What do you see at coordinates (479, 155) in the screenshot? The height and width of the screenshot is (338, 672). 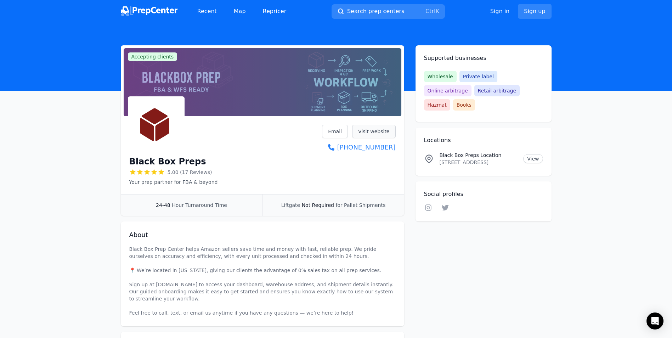 I see `p: Black Box Preps Location` at bounding box center [479, 155].